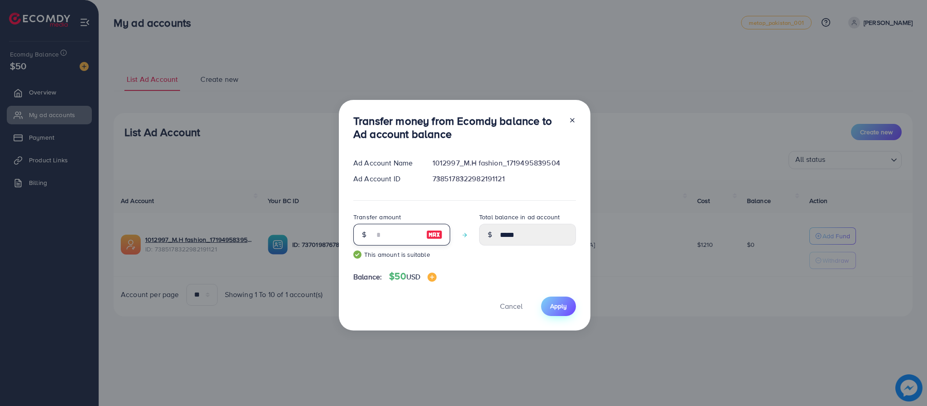 The height and width of the screenshot is (406, 927). Describe the element at coordinates (413, 277) in the screenshot. I see `h4: $50` at that location.